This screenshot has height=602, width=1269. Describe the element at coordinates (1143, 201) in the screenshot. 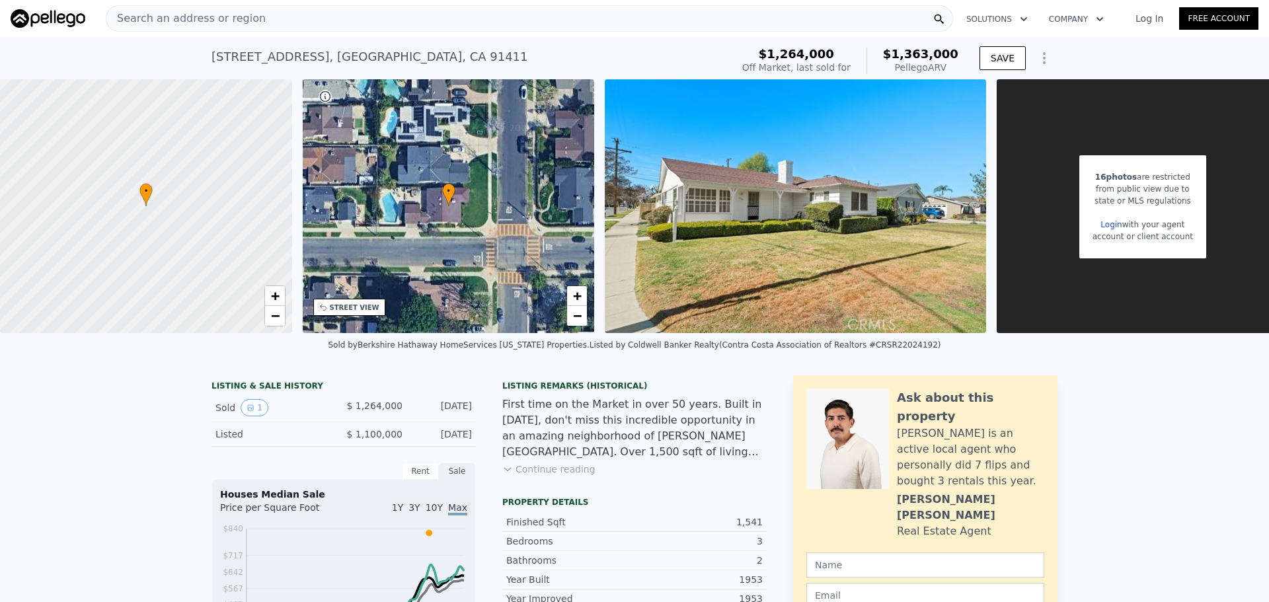

I see `div: state or MLS regulations` at that location.